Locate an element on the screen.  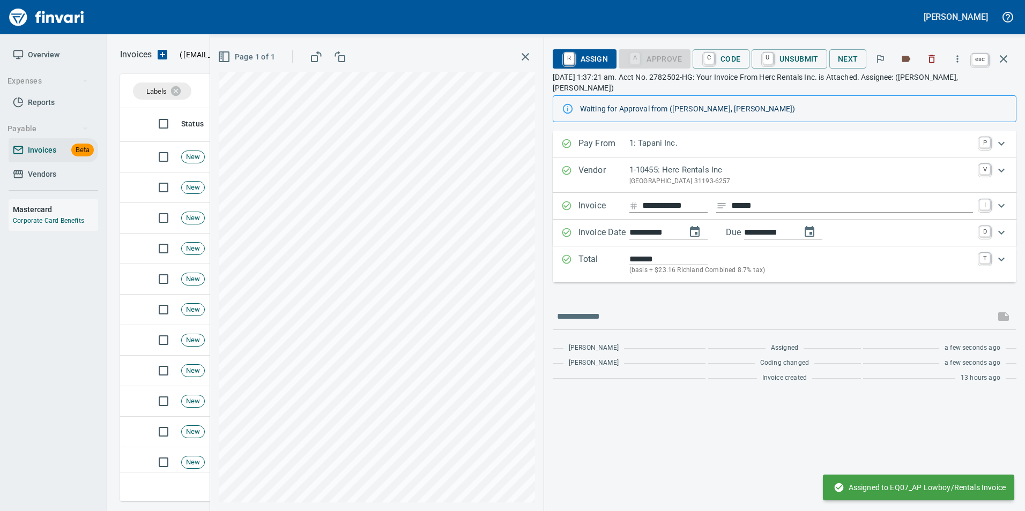
button: Page 1 of 1 is located at coordinates (247, 57).